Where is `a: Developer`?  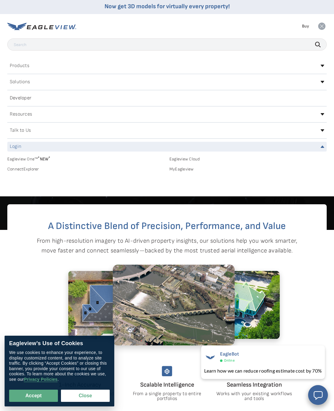
a: Developer is located at coordinates (167, 98).